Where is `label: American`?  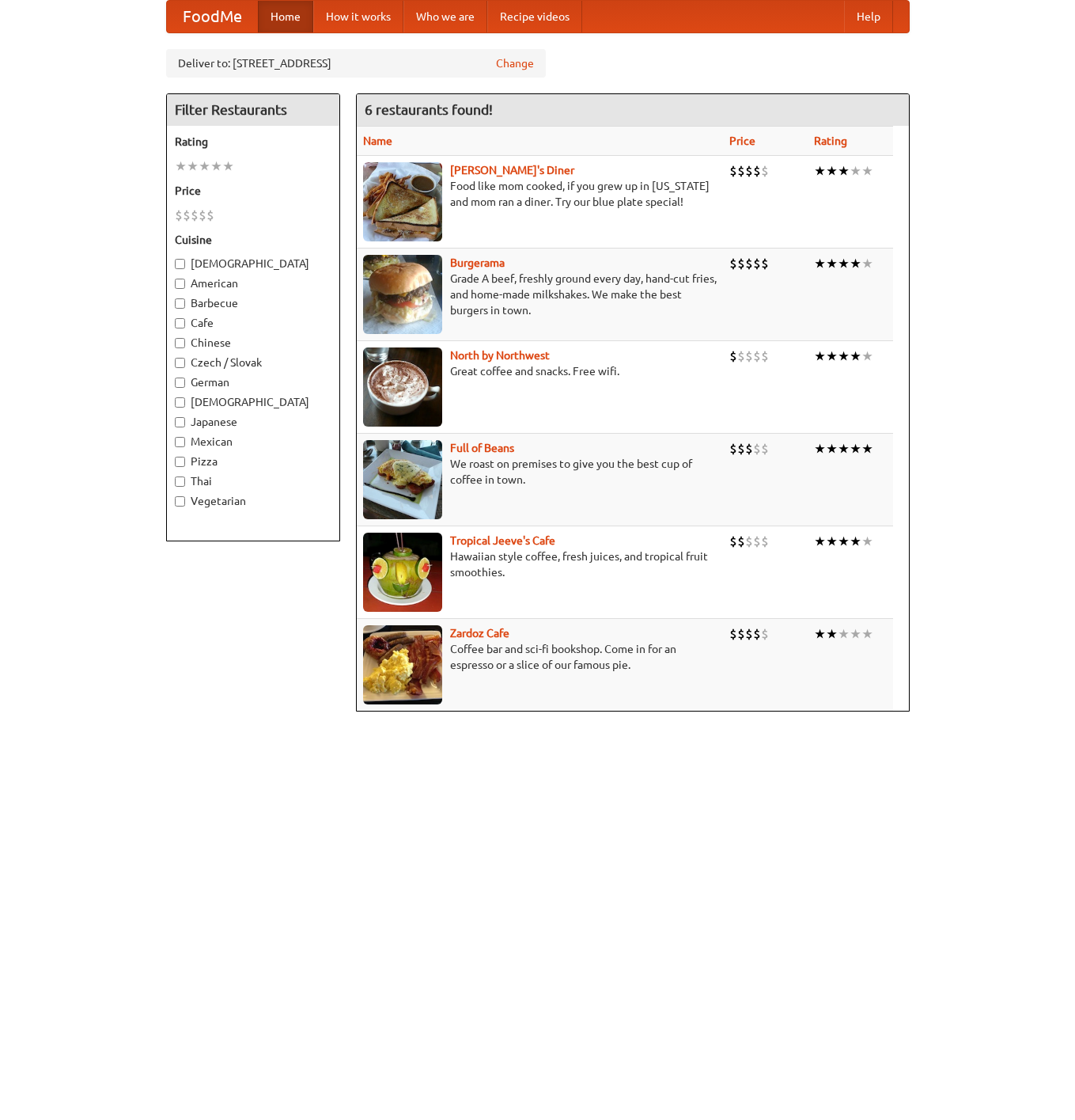
label: American is located at coordinates (253, 283).